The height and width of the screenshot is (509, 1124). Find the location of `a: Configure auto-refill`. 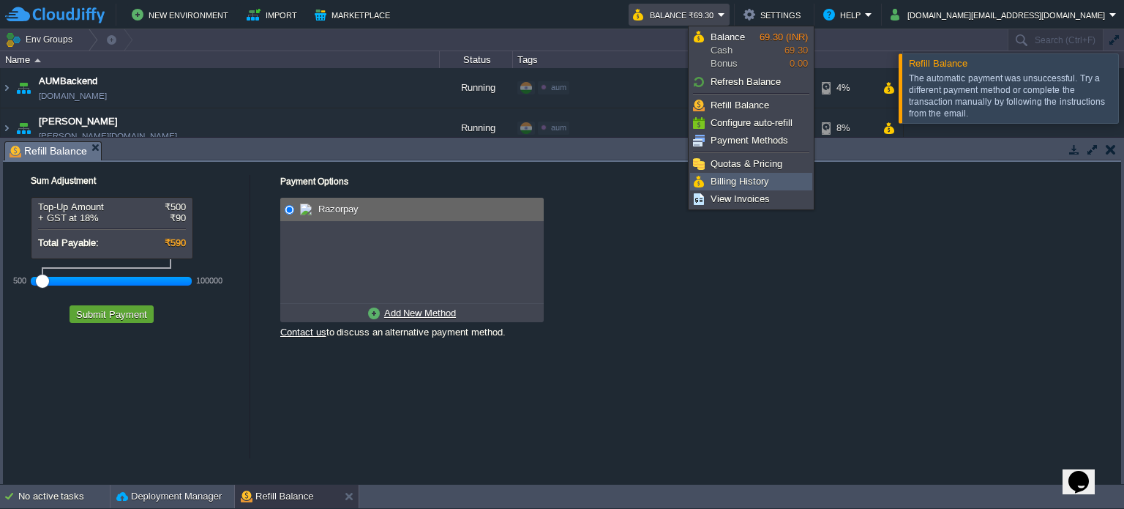

a: Configure auto-refill is located at coordinates (751, 123).